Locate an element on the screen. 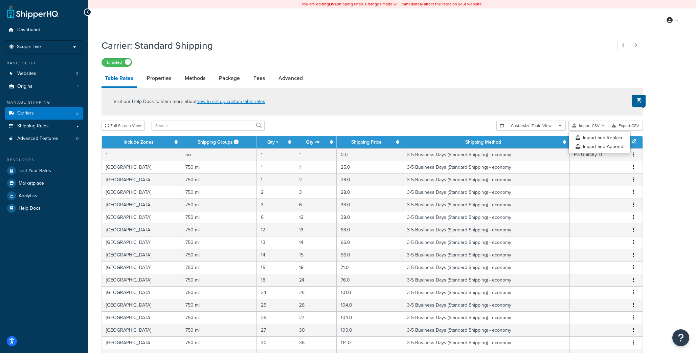 Image resolution: width=696 pixels, height=353 pixels. span: Advanced Features is located at coordinates (38, 138).